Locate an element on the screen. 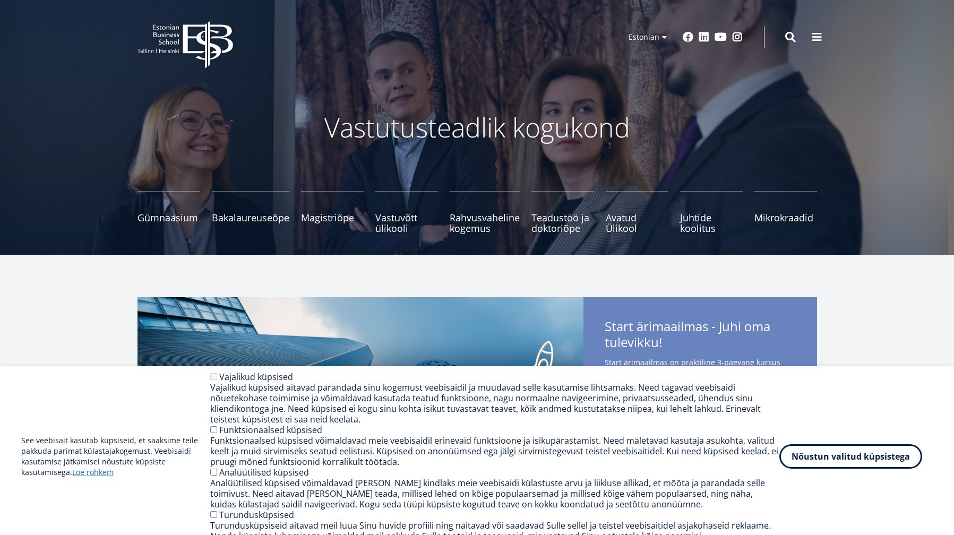 The width and height of the screenshot is (954, 535). a: Rahvusvaheline kogemus is located at coordinates (485, 212).